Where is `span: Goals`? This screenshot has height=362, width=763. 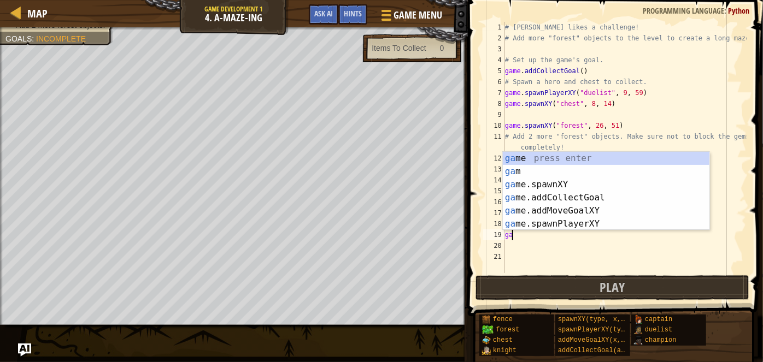 span: Goals is located at coordinates (19, 39).